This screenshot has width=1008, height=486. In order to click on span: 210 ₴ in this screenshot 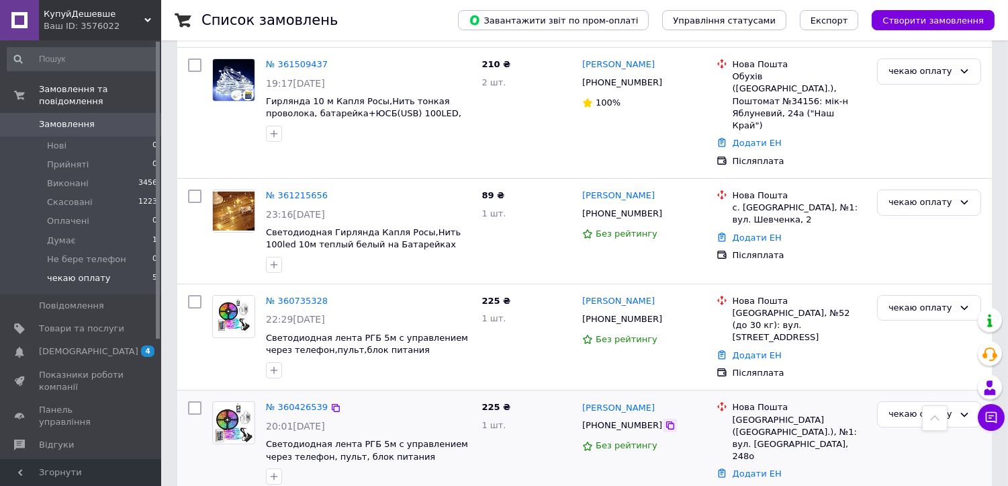, I will do `click(496, 64)`.